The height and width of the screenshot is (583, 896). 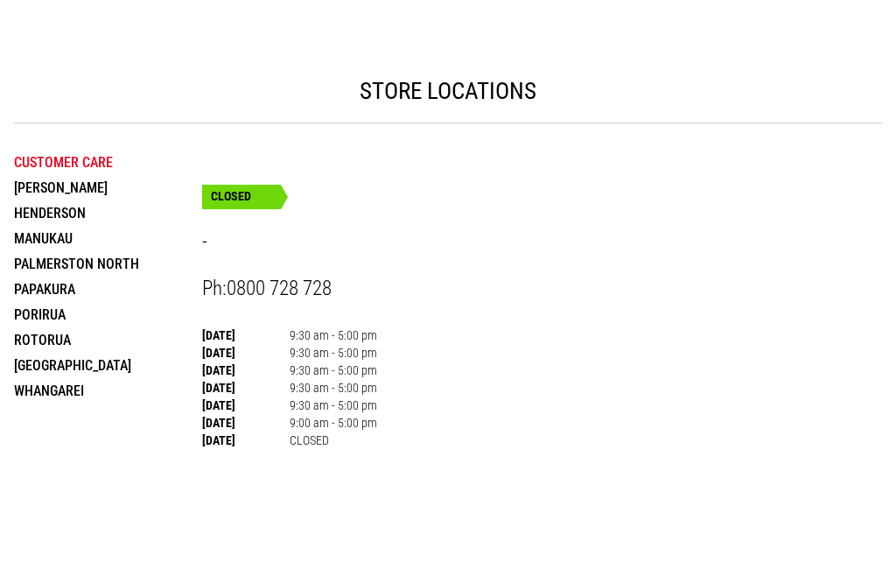 What do you see at coordinates (108, 314) in the screenshot?
I see `li: Porirua` at bounding box center [108, 314].